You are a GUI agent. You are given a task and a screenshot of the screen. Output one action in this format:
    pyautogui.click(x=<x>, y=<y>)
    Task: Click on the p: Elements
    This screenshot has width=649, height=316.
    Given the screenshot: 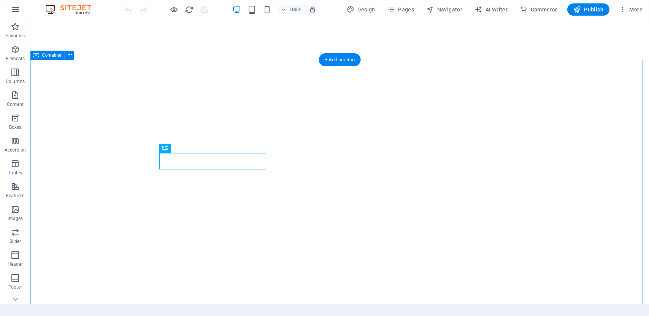 What is the action you would take?
    pyautogui.click(x=15, y=59)
    